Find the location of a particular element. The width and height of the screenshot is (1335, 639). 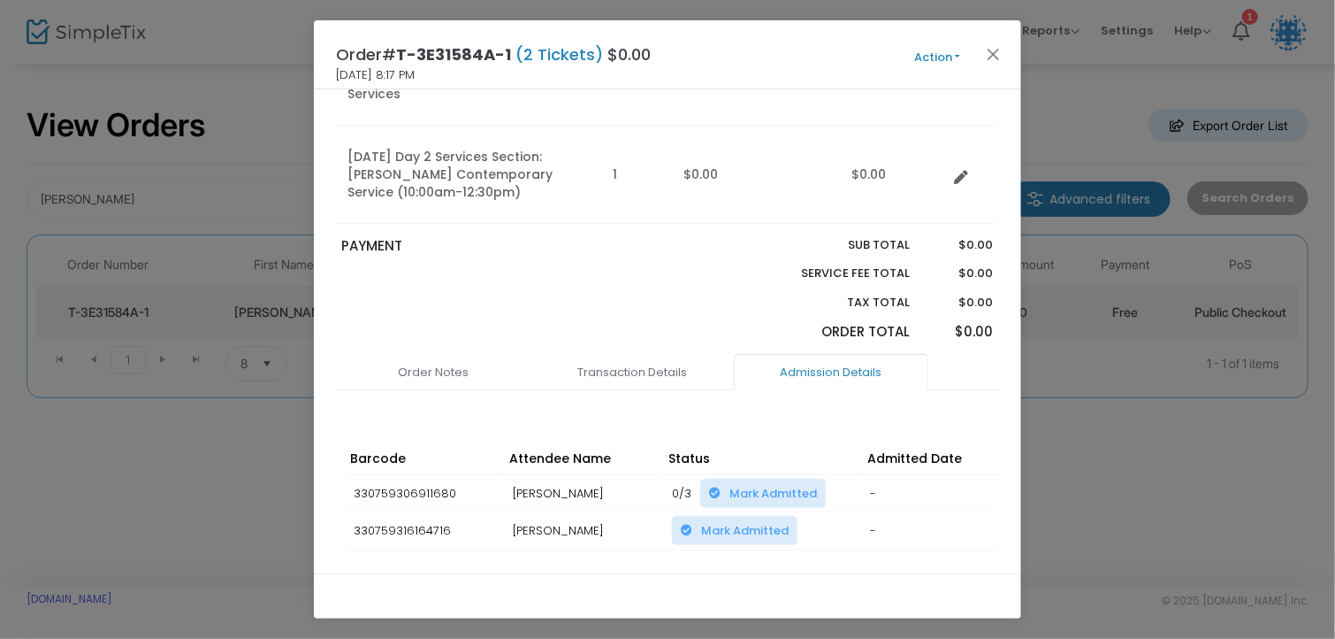

p: Tax Total is located at coordinates (835, 302).